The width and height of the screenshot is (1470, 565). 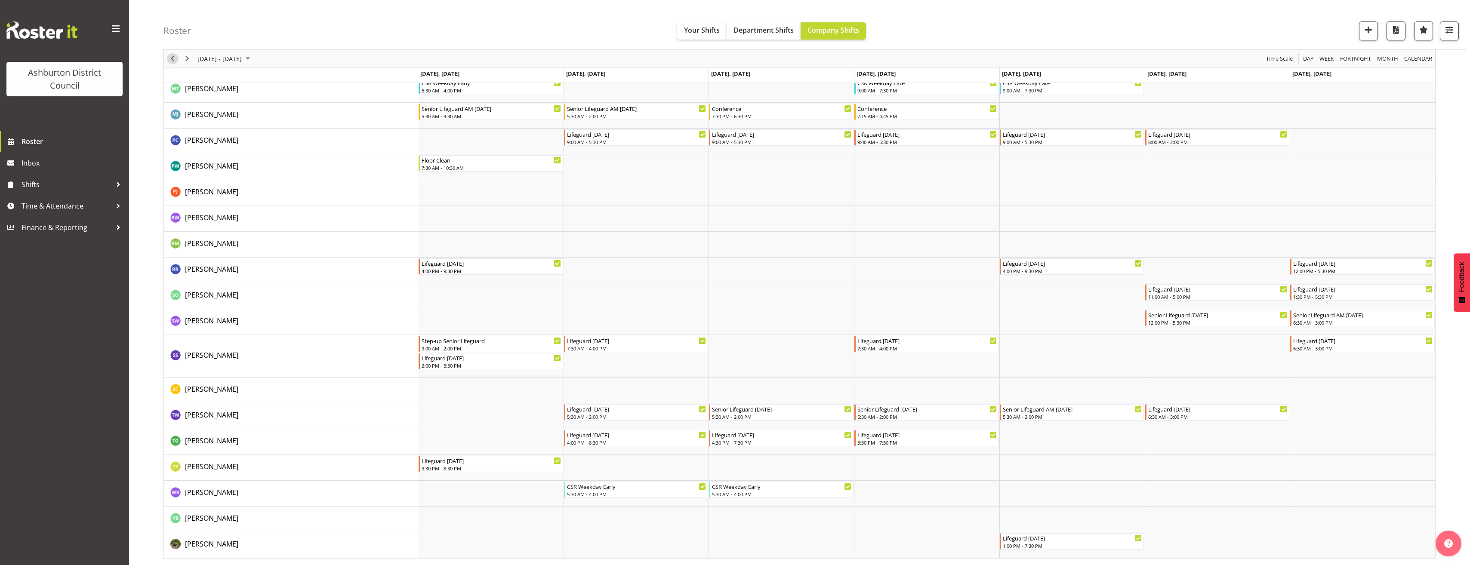 What do you see at coordinates (781, 438) in the screenshot?
I see `div: Toby Grant"s event - Lifeguard Wednesday Begin From Wednesday, August 20, 2025 at 4:30:00 PM GMT+...` at bounding box center [781, 438].